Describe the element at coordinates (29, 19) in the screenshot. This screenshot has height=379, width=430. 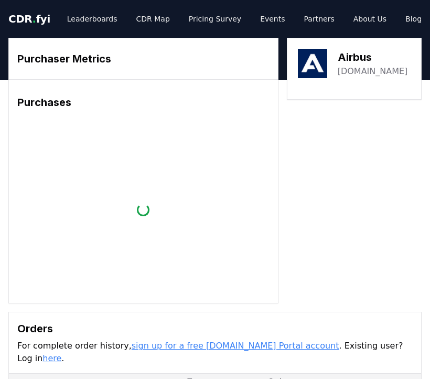
I see `a: CDR.fyi` at that location.